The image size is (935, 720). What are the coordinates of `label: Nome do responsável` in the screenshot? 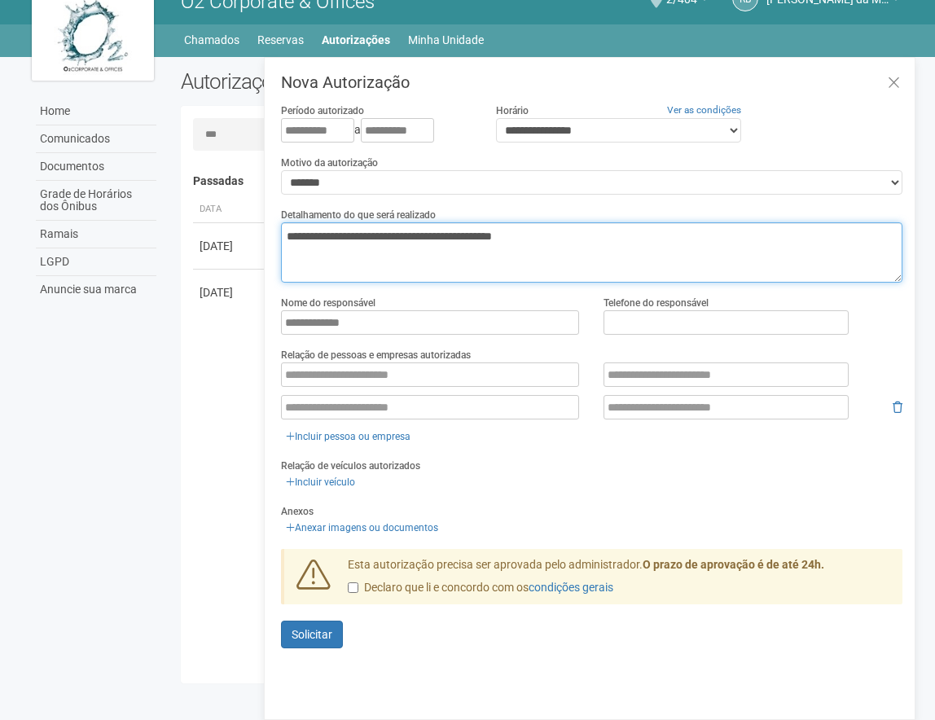 It's located at (328, 303).